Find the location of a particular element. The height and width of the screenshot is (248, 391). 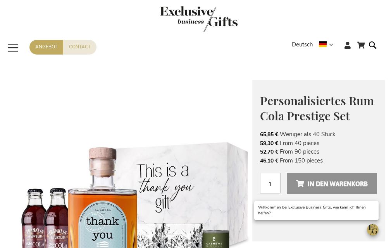

span: Deutsch is located at coordinates (302, 45).